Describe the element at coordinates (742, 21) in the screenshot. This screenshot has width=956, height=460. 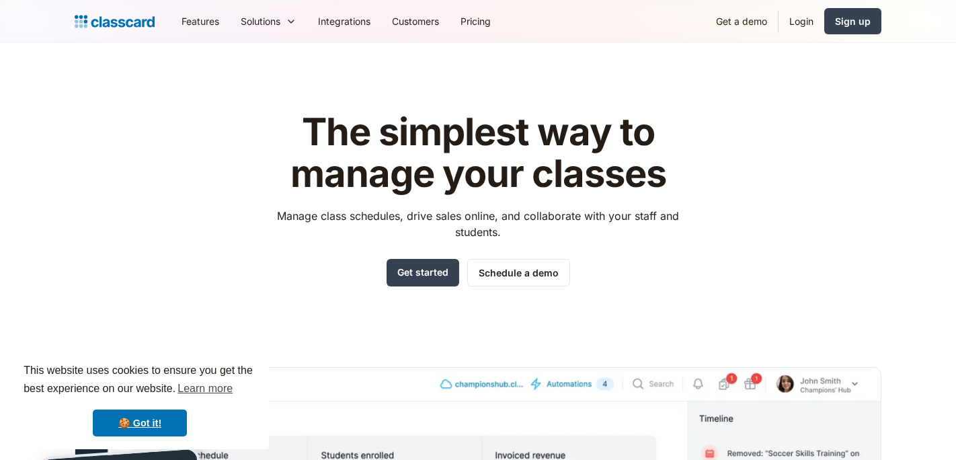
I see `a: Get a demo` at that location.